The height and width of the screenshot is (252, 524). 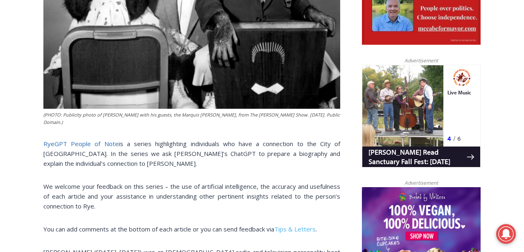 What do you see at coordinates (295, 229) in the screenshot?
I see `a: Tips & Letters` at bounding box center [295, 229].